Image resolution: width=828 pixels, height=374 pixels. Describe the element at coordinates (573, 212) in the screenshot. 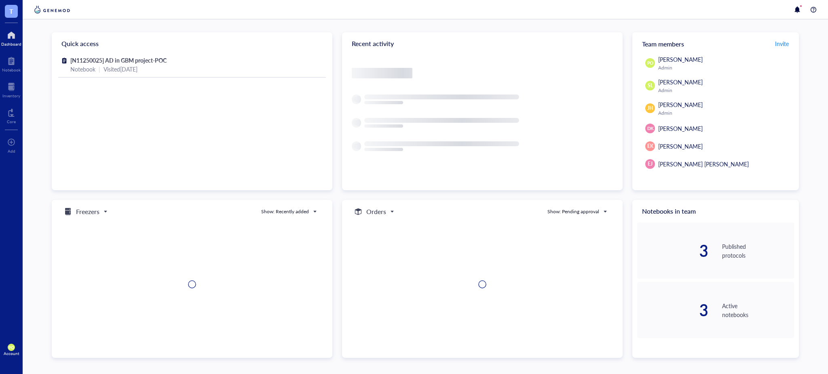

I see `div: Show: Pending approval` at that location.